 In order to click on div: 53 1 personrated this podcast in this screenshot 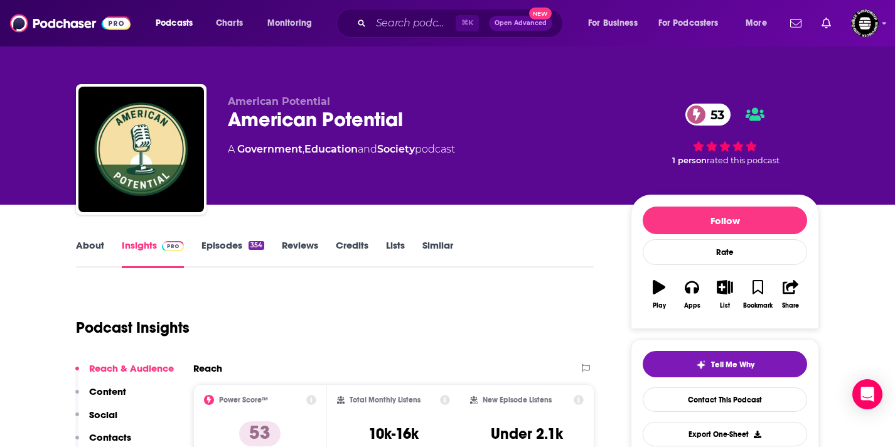, I will do `click(725, 134)`.